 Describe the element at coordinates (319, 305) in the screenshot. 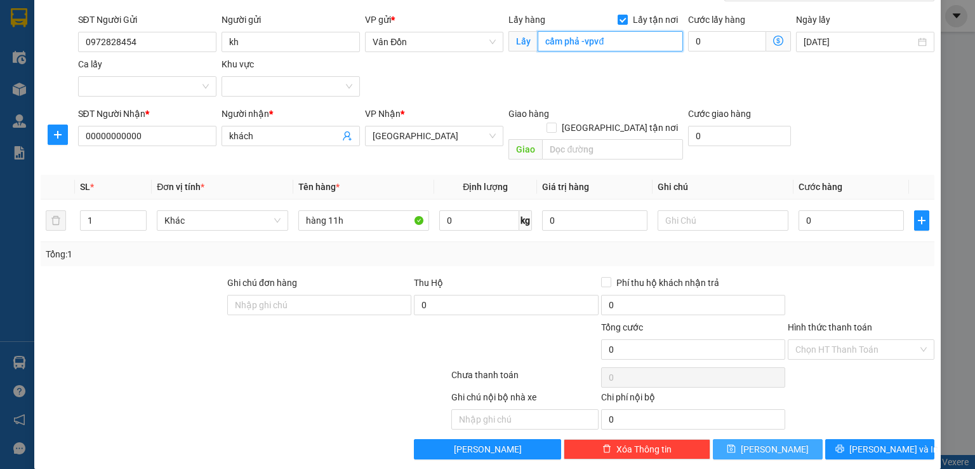

I see `input: Ghi chú đơn hàng` at that location.